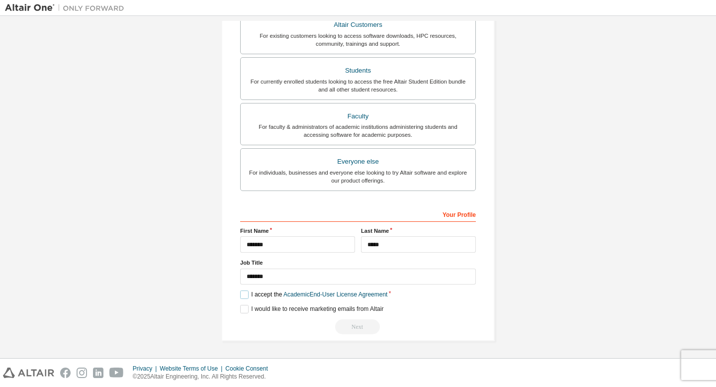 The width and height of the screenshot is (716, 387). Describe the element at coordinates (358, 25) in the screenshot. I see `div: Altair Customers` at that location.